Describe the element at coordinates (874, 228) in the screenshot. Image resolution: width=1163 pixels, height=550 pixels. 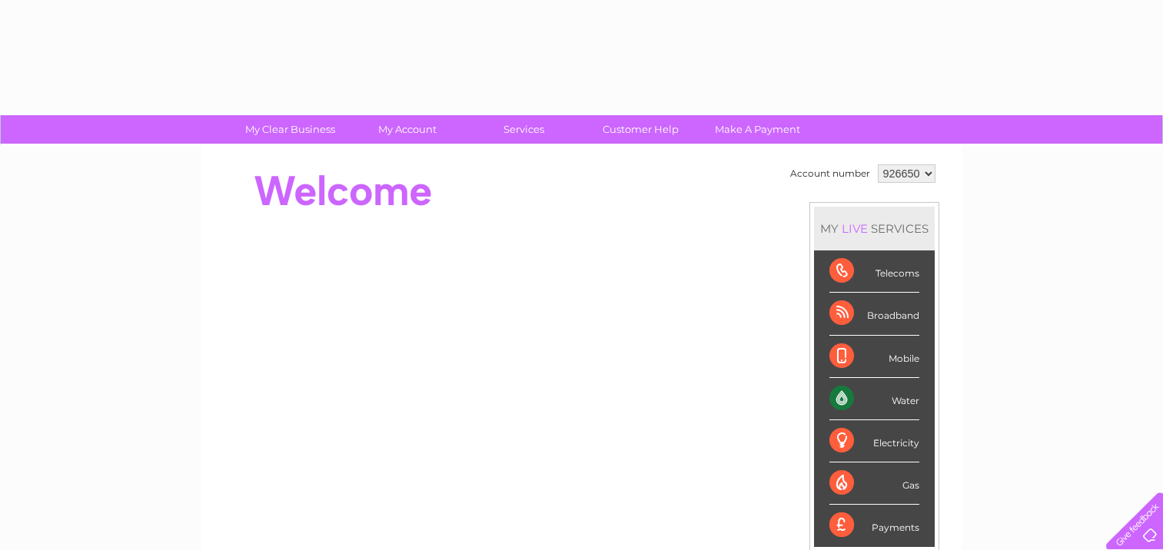
I see `div: MY SERVICES` at that location.